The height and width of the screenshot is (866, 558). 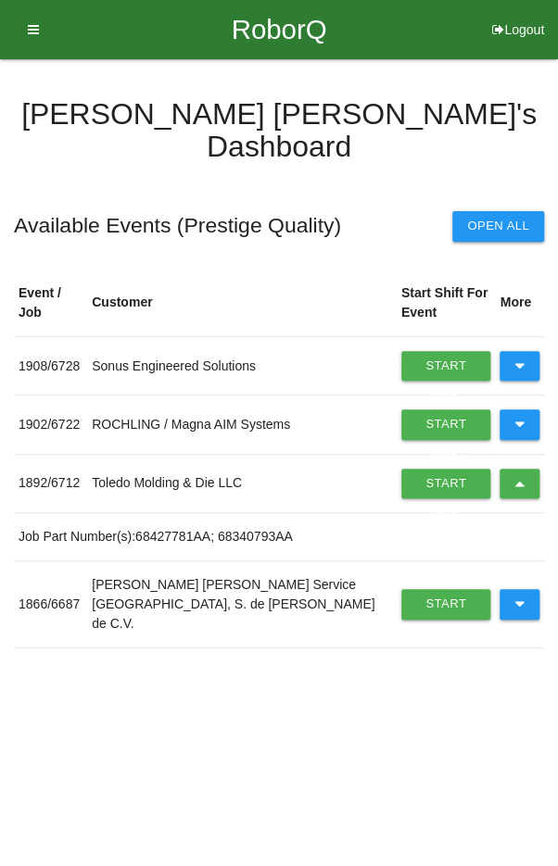 What do you see at coordinates (177, 225) in the screenshot?
I see `h5: Available Events ( Prestige Quality )` at bounding box center [177, 225].